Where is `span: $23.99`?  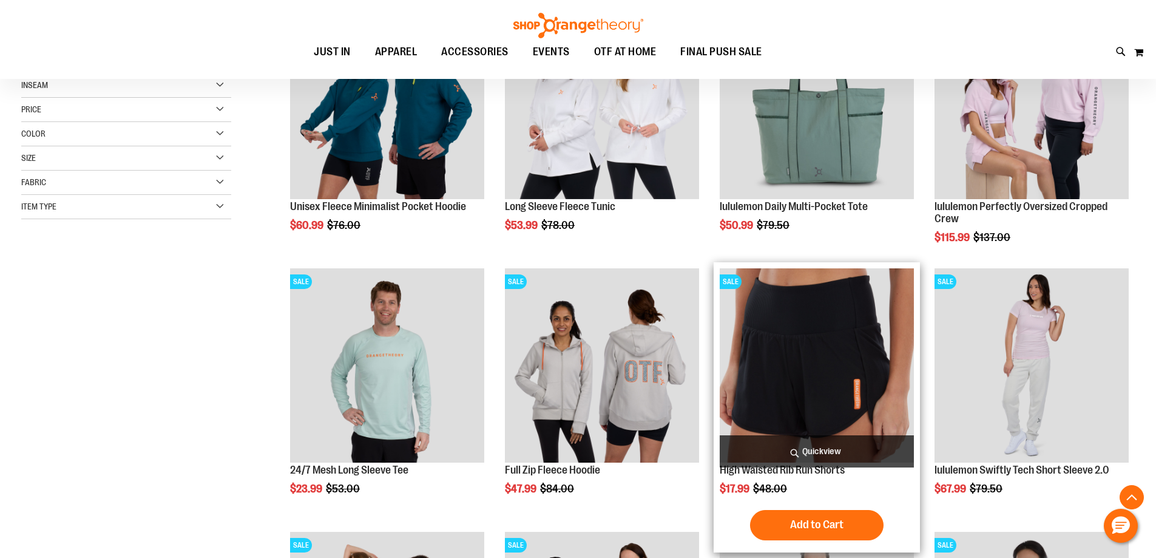 span: $23.99 is located at coordinates (307, 488).